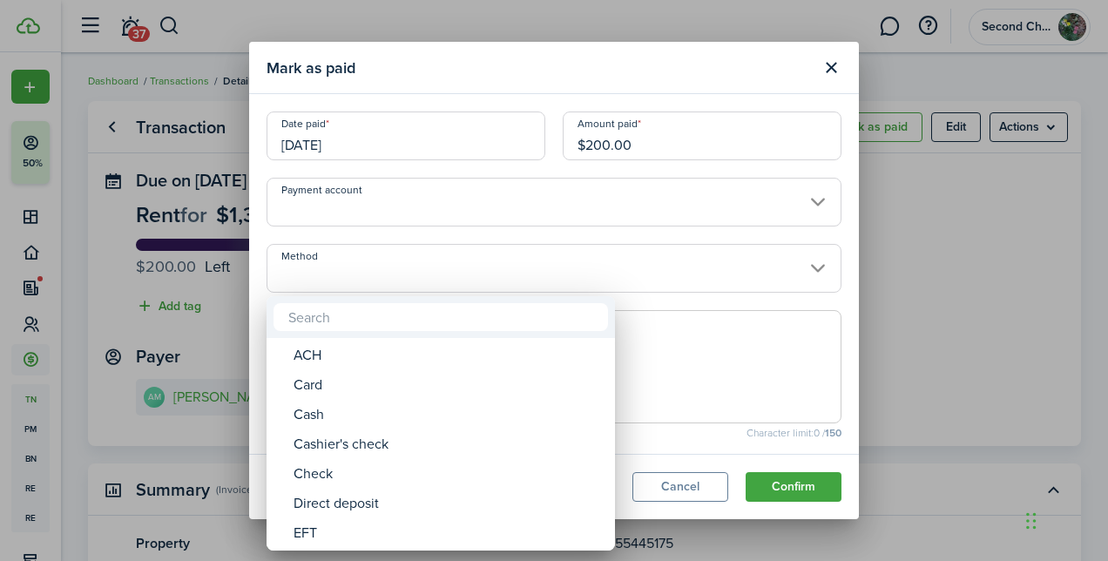 The width and height of the screenshot is (1108, 561). I want to click on input: Search, so click(441, 317).